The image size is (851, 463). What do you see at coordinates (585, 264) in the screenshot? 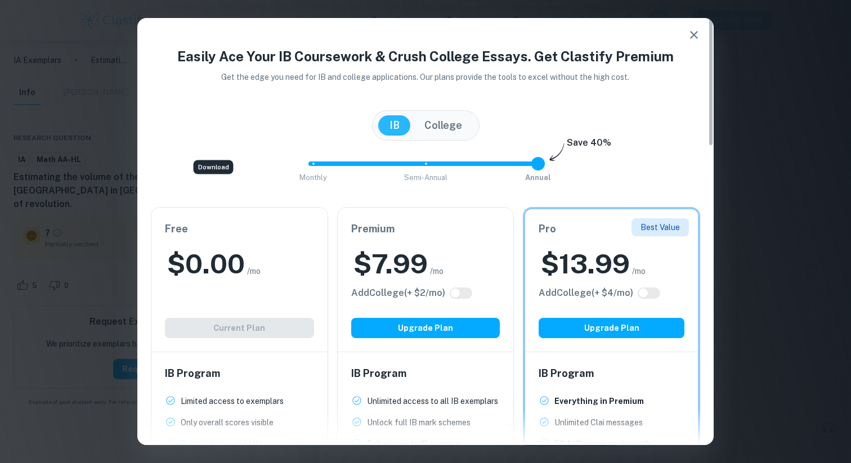
I see `h2: $ 13.99` at bounding box center [585, 264].